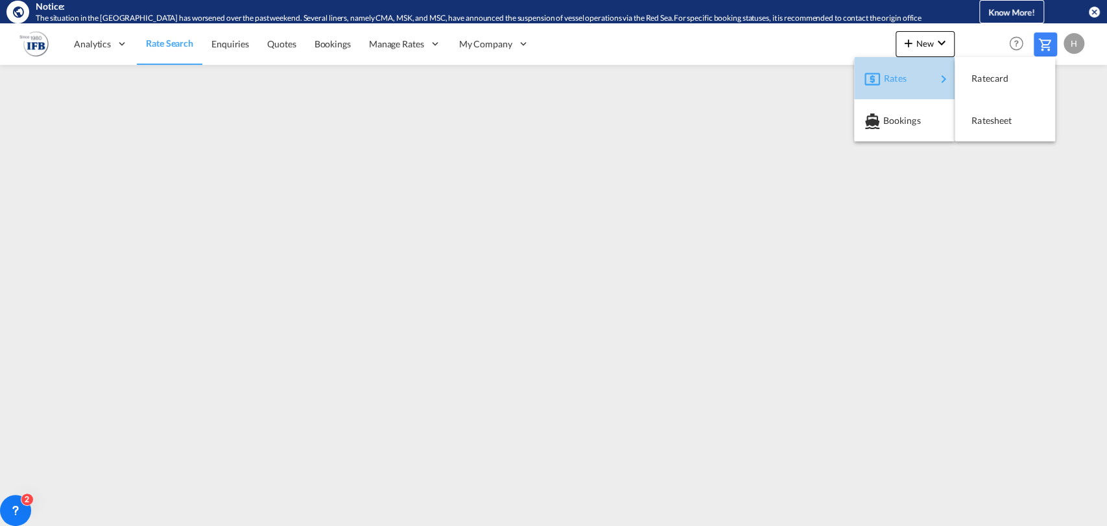 This screenshot has width=1107, height=526. What do you see at coordinates (1005, 78) in the screenshot?
I see `div: Ratecard` at bounding box center [1005, 78].